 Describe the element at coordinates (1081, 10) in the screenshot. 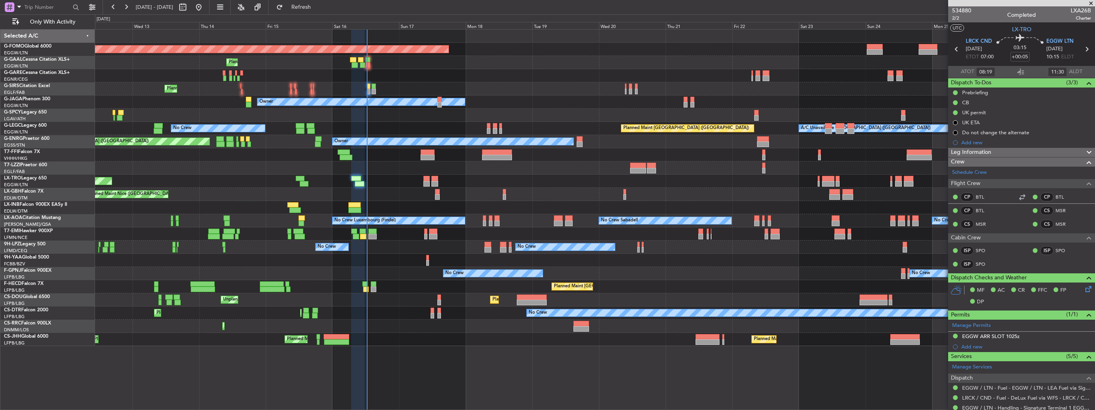

I see `span: LXA26B` at that location.